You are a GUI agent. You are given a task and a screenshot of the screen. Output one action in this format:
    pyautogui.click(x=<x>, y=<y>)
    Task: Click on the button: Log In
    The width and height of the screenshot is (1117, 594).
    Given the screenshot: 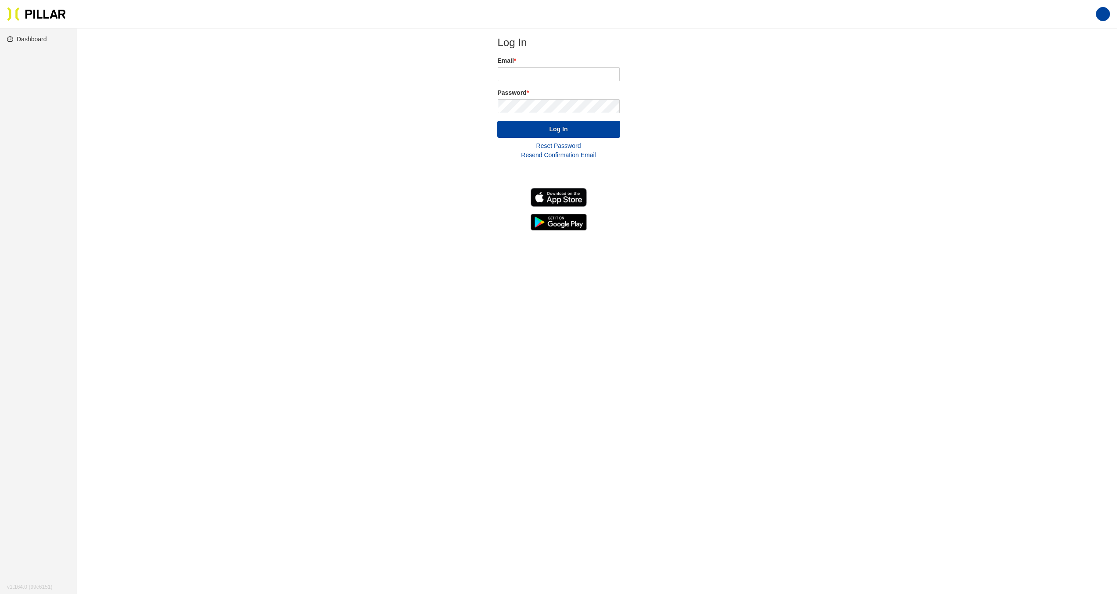 What is the action you would take?
    pyautogui.click(x=559, y=129)
    